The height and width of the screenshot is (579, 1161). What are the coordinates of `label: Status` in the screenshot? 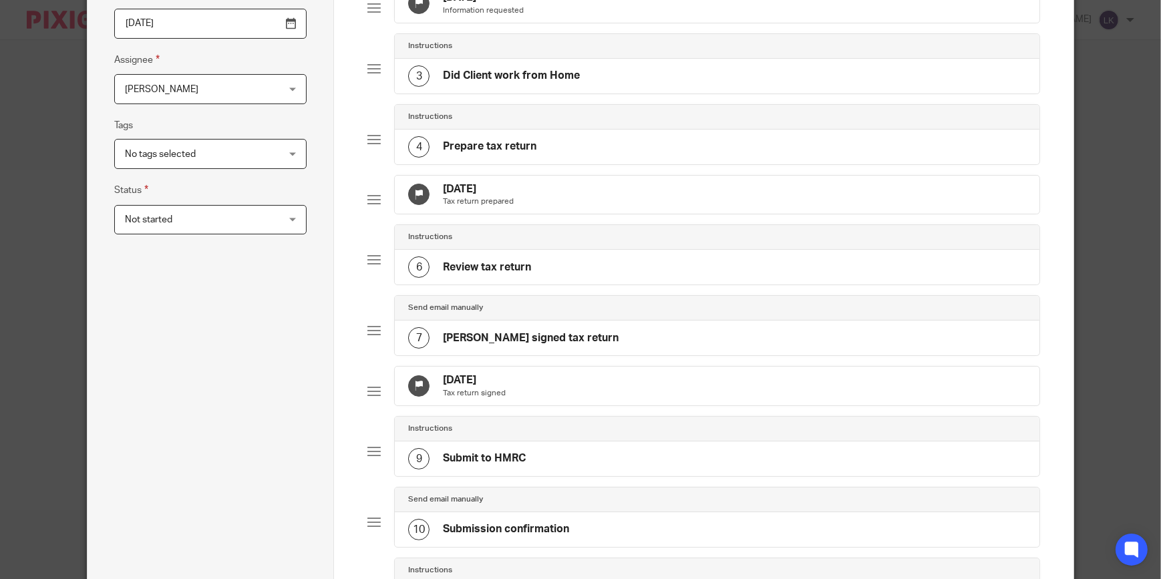 It's located at (131, 190).